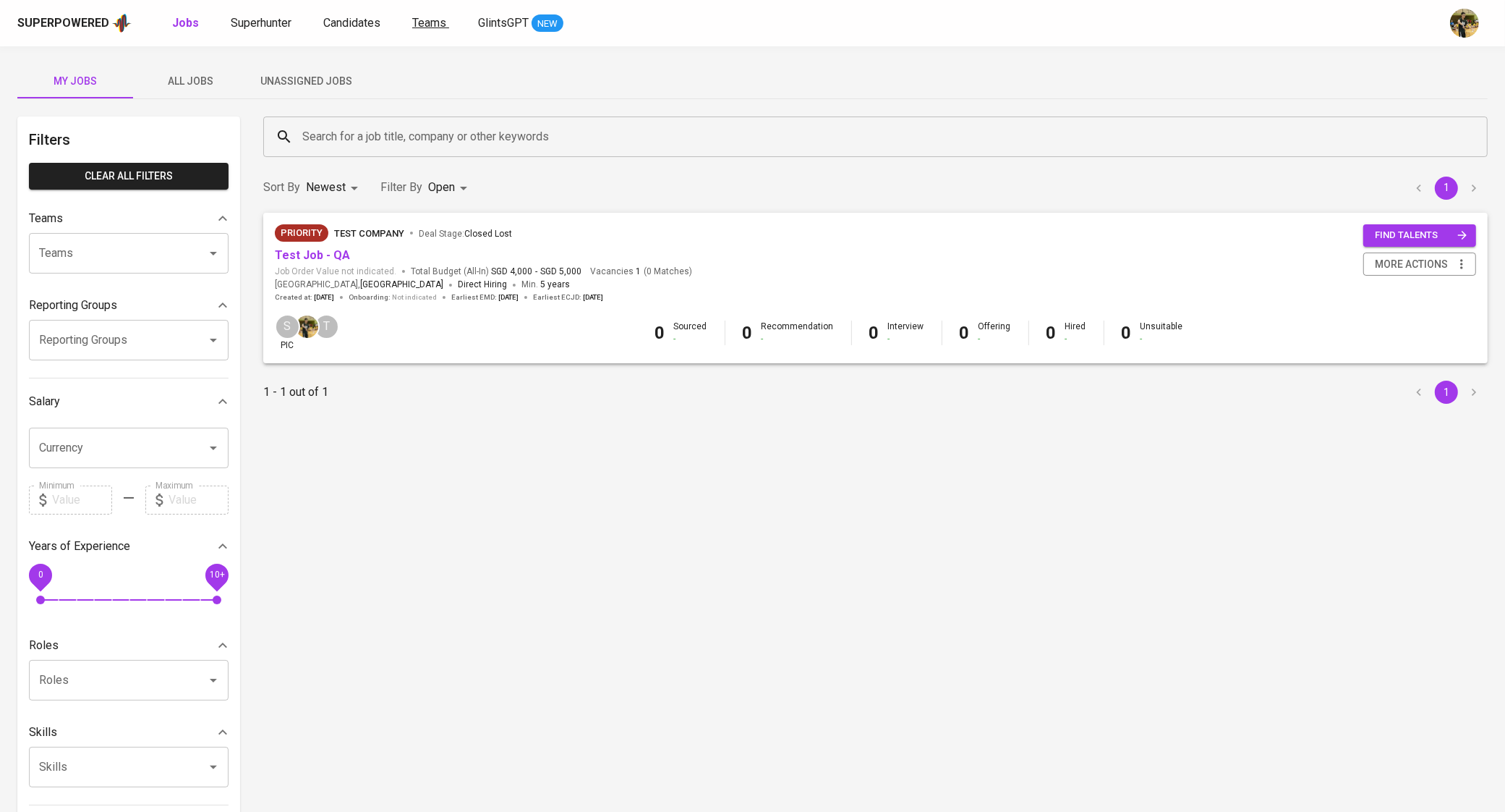 This screenshot has height=812, width=1505. Describe the element at coordinates (129, 219) in the screenshot. I see `div: Teams` at that location.